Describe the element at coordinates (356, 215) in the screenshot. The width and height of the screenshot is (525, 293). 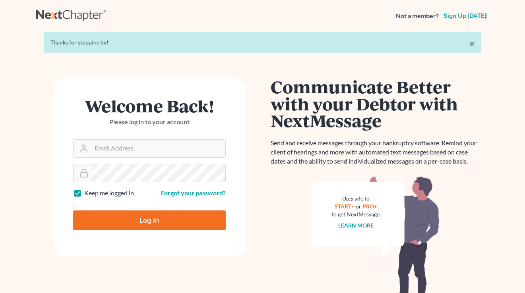
I see `div: to get NextMessage.` at that location.